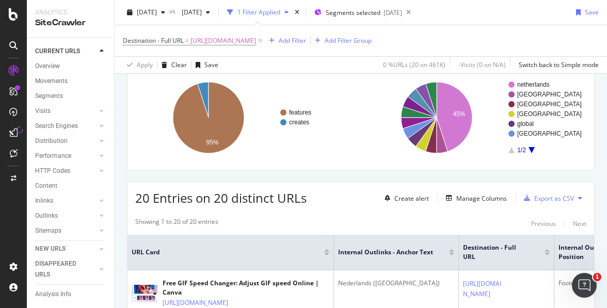 This screenshot has width=607, height=308. Describe the element at coordinates (259, 12) in the screenshot. I see `div: 1 Filter Applied` at that location.